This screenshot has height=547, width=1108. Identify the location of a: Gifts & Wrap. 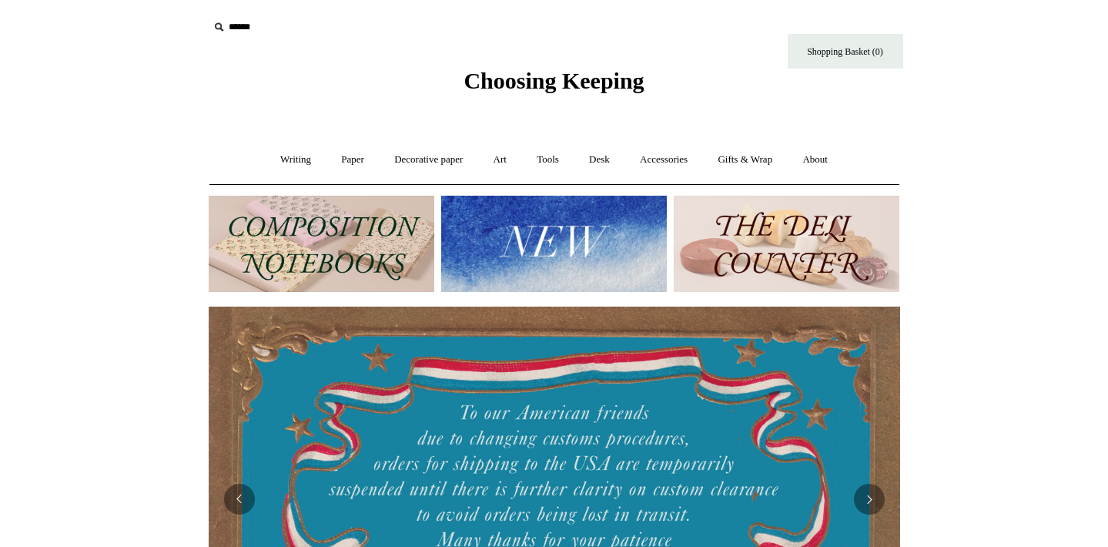
(744, 159).